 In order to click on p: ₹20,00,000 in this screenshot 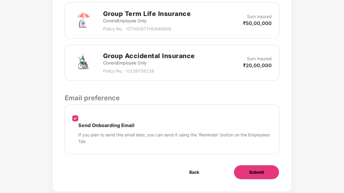, I will do `click(257, 66)`.